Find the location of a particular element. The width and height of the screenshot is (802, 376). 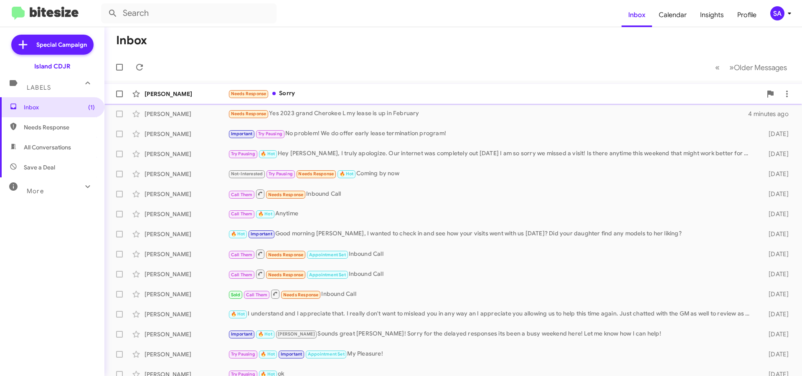

span: All Conversations is located at coordinates (47, 147).